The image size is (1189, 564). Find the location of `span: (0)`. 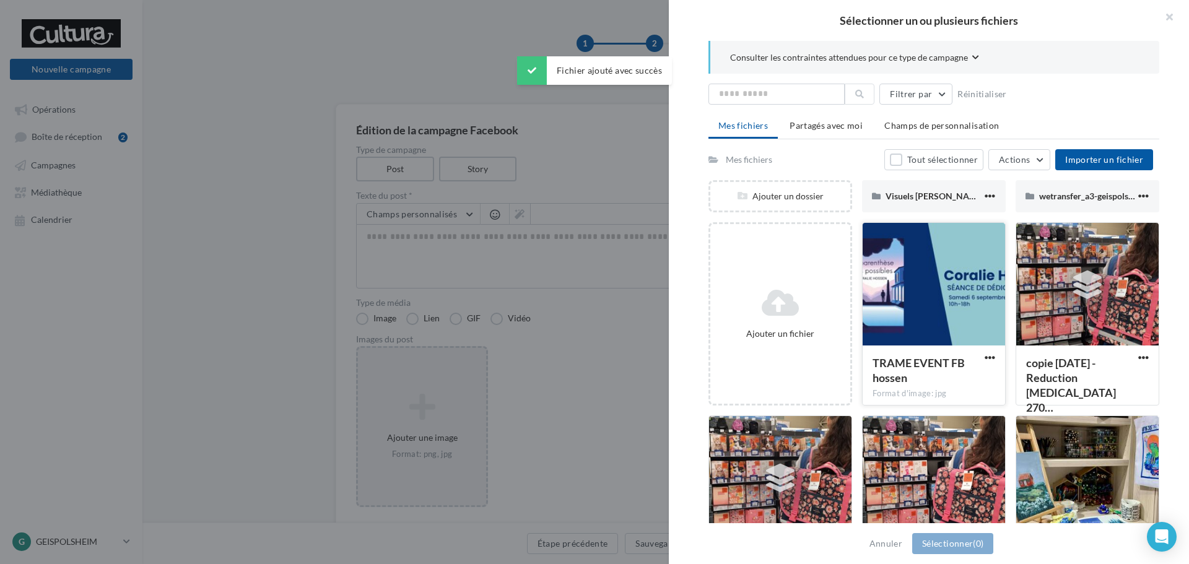

span: (0) is located at coordinates (978, 543).